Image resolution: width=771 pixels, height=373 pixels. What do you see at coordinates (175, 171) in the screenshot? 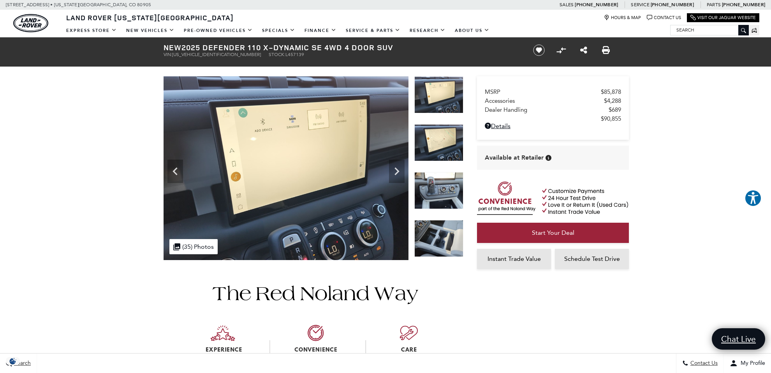
I see `div: Previous` at bounding box center [175, 171].